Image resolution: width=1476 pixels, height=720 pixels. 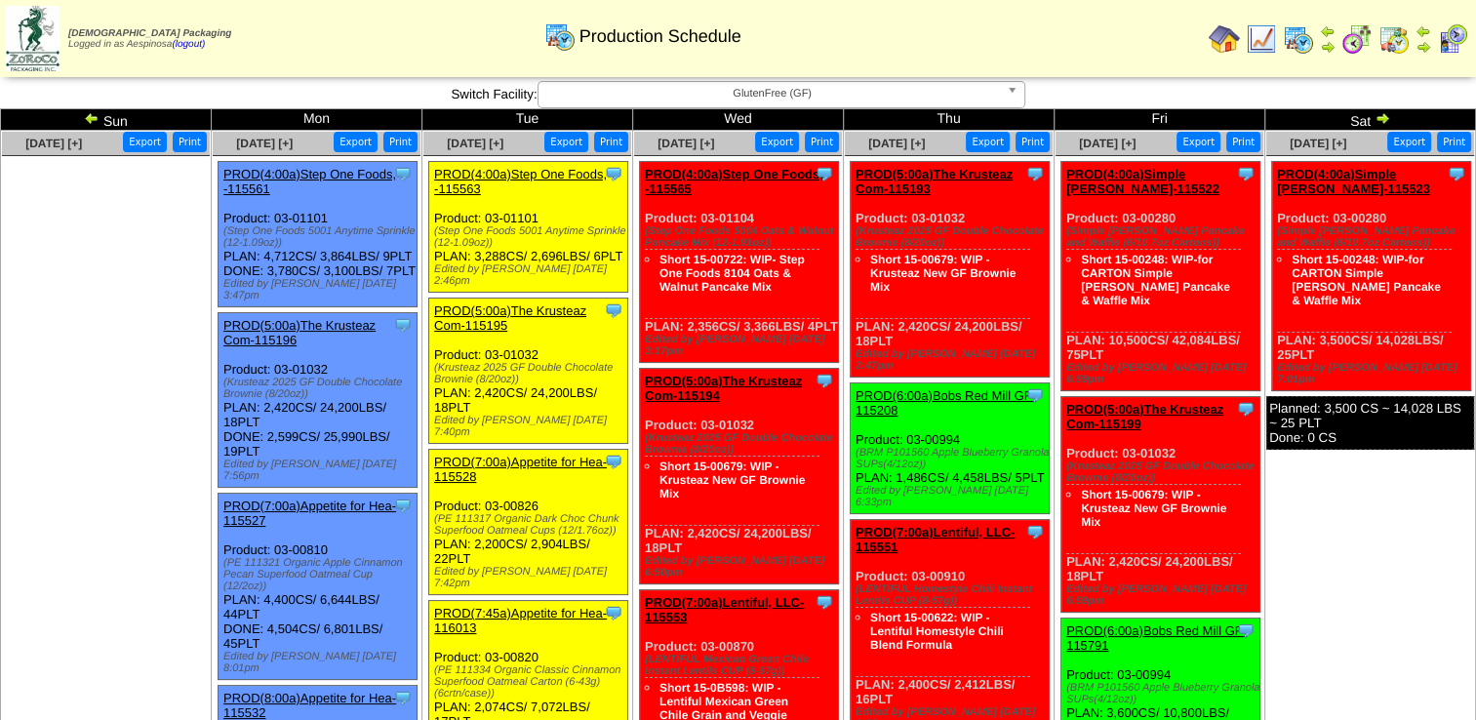 I want to click on a: PROD(5:00a)The Krusteaz Com-115193, so click(x=934, y=181).